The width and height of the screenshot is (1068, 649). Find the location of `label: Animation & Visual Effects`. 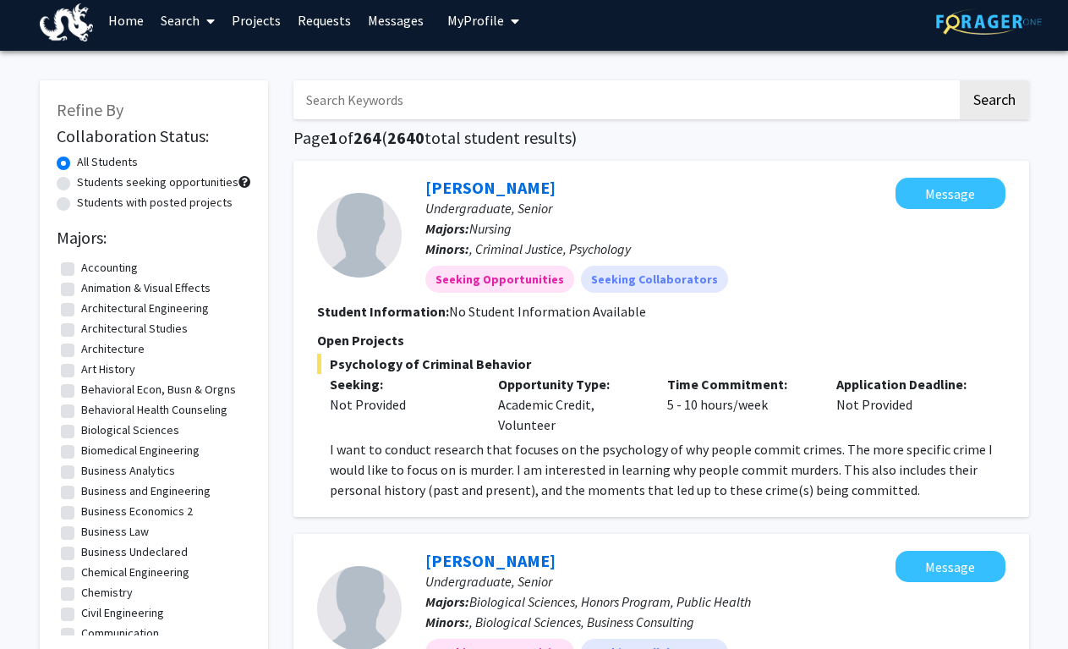

label: Animation & Visual Effects is located at coordinates (145, 288).